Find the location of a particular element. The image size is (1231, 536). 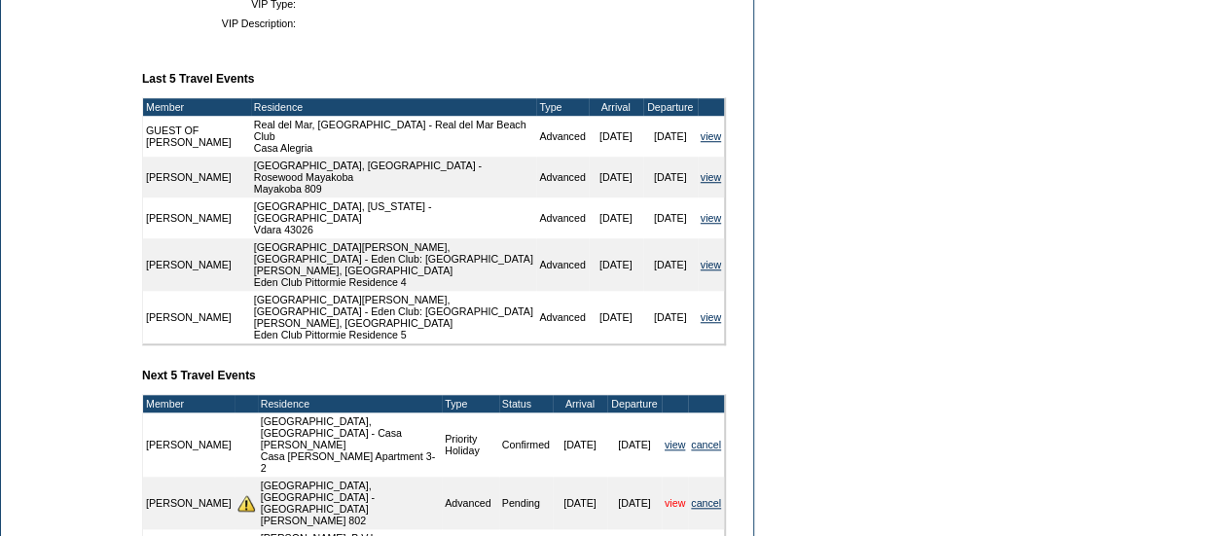

td: VIP Description: is located at coordinates (223, 23).